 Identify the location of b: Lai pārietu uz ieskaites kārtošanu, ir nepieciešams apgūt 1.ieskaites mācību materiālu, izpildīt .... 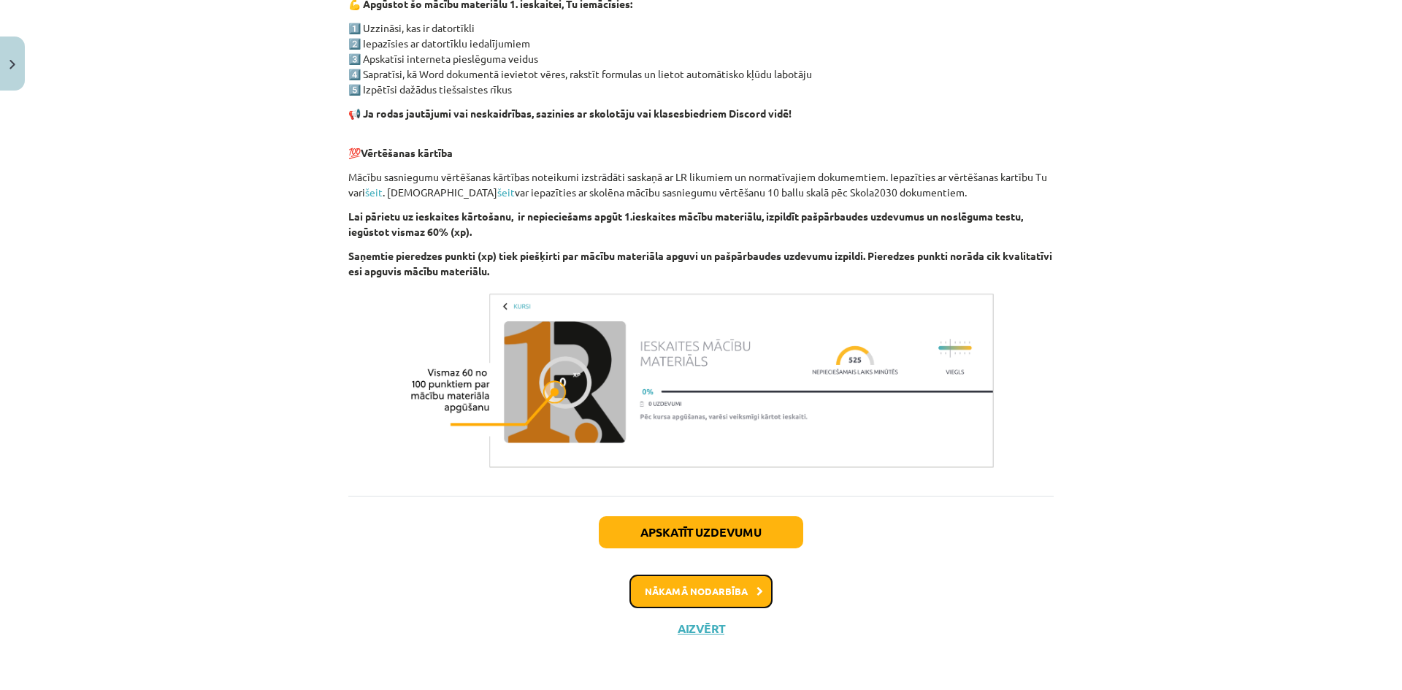
(686, 223).